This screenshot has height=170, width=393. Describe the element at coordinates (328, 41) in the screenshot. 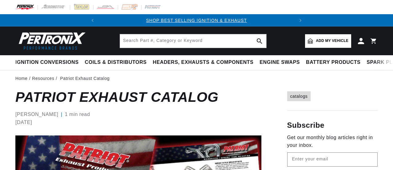

I see `a: Add my vehicle` at that location.